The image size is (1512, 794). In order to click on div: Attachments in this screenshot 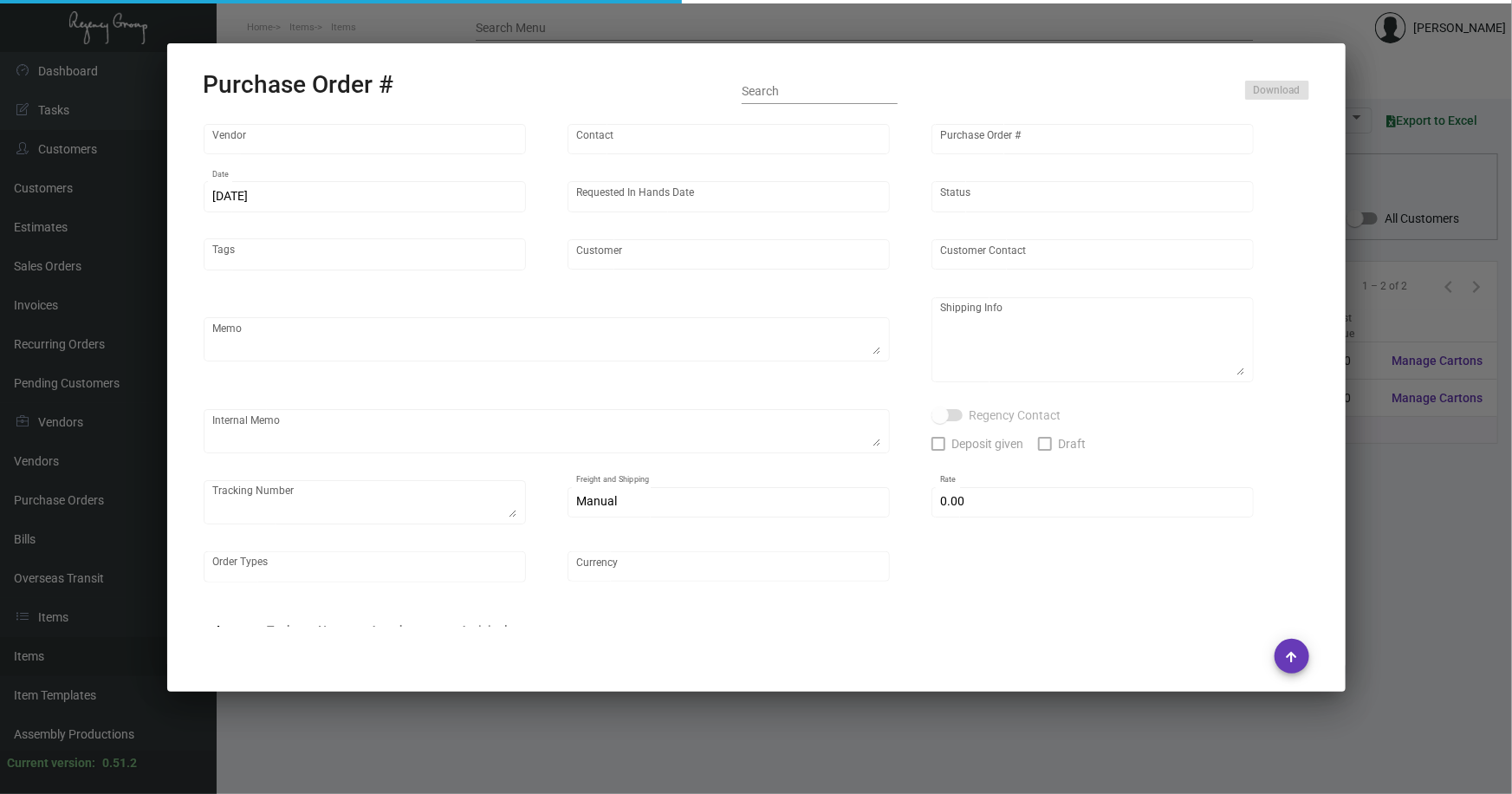, I will do `click(406, 630)`.